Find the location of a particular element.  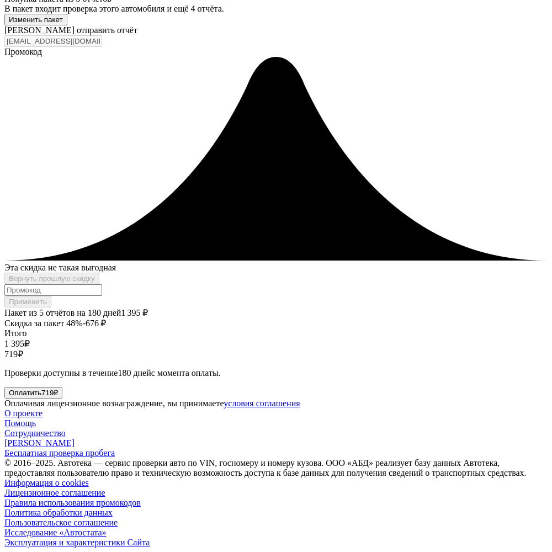

a: Помощь is located at coordinates (276, 424).